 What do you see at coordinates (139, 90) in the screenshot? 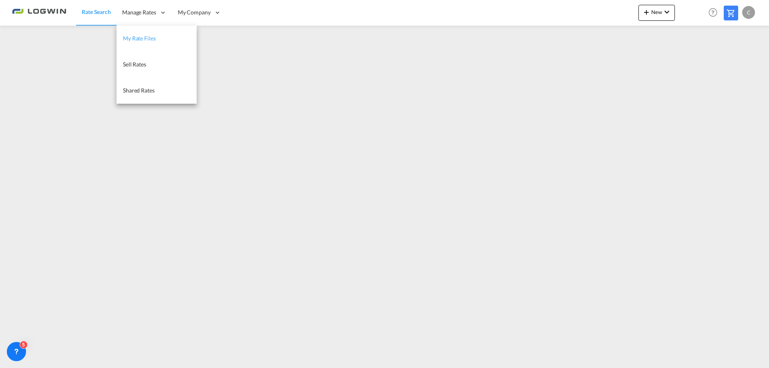
I see `span: Shared Rates` at bounding box center [139, 90].